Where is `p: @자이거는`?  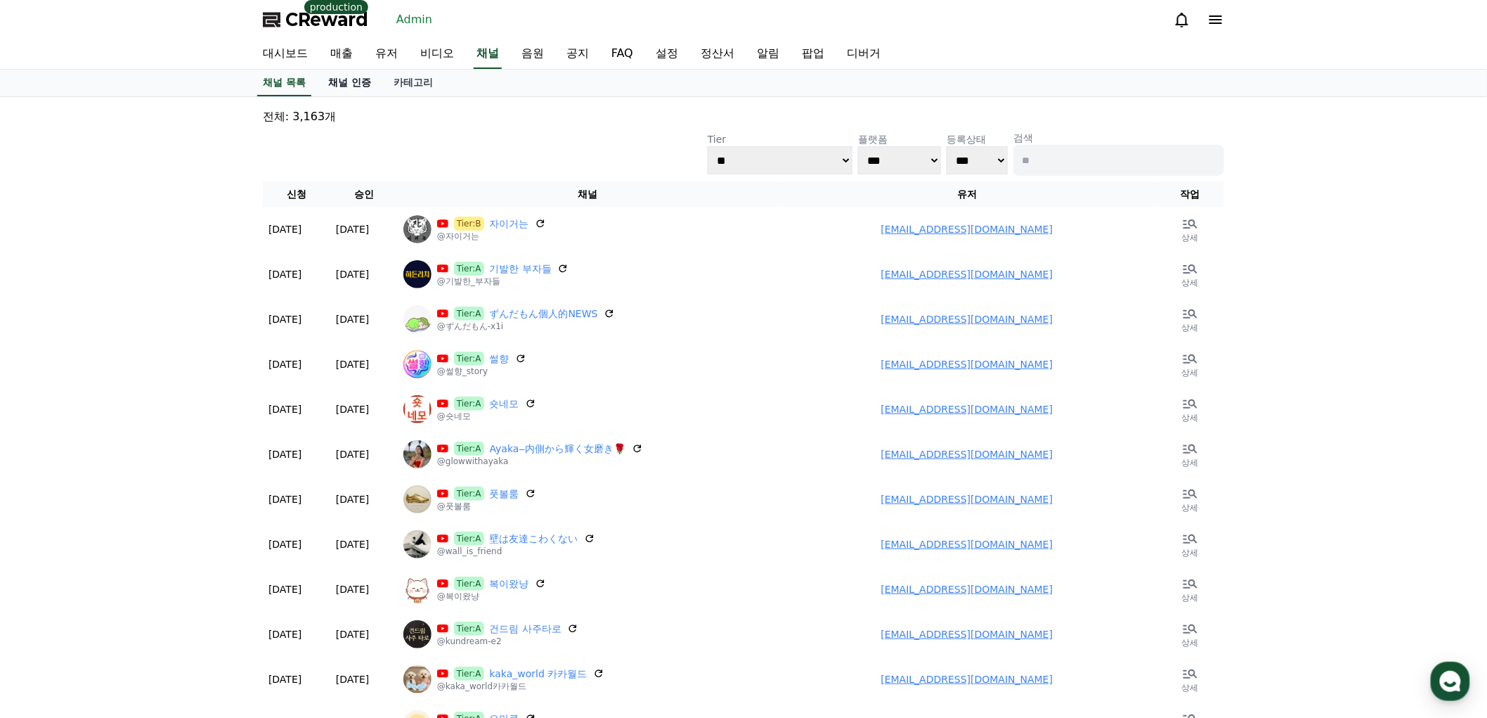
p: @자이거는 is located at coordinates (491, 236).